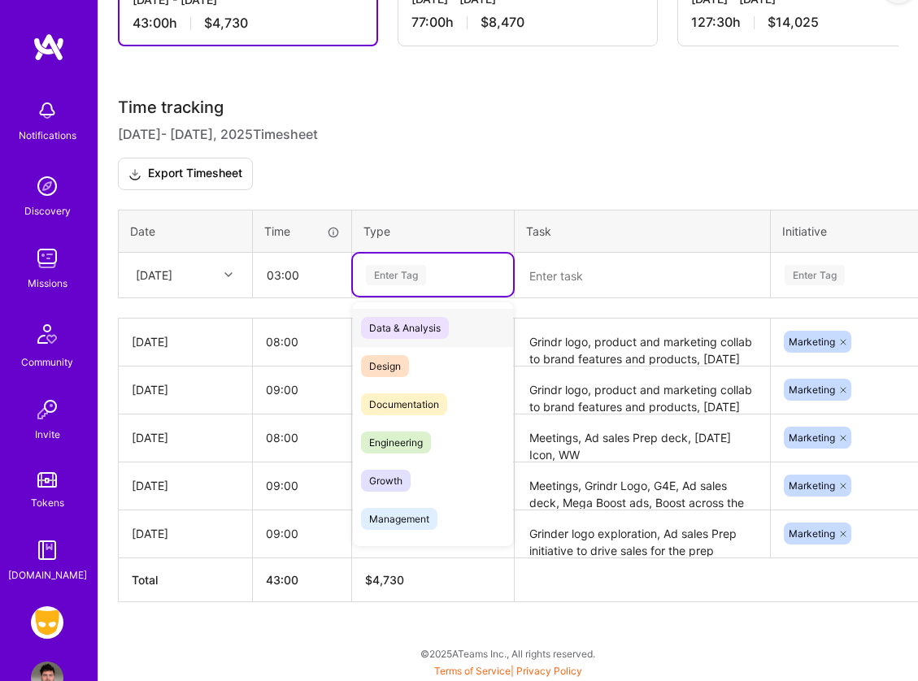  What do you see at coordinates (405, 328) in the screenshot?
I see `span: Data & Analysis` at bounding box center [405, 328].